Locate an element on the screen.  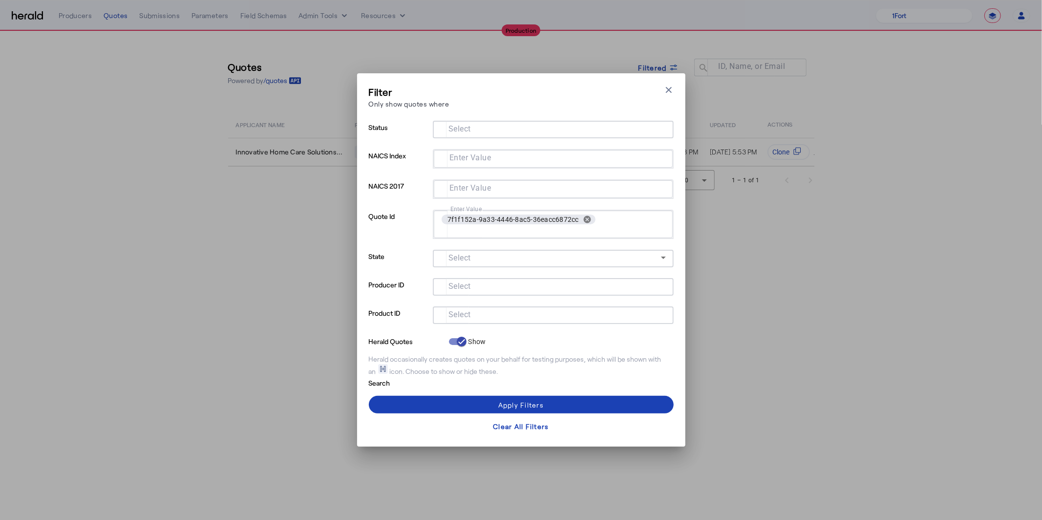
p: Only show quotes where is located at coordinates (409, 104).